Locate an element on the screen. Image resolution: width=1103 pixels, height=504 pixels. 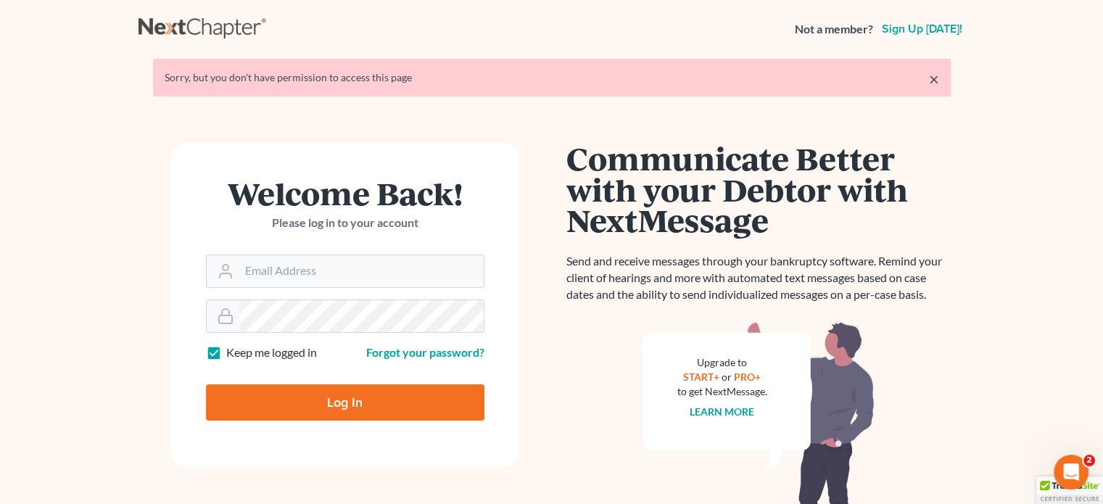
div: TrustedSite Certified is located at coordinates (1070, 490).